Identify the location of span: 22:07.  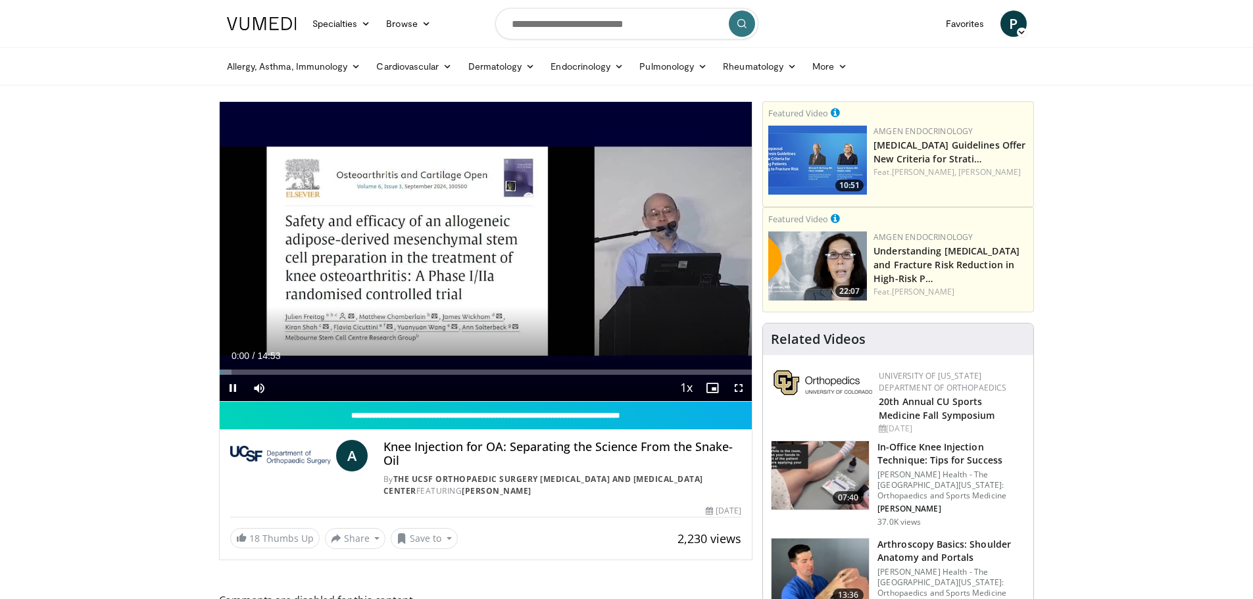
(849, 291).